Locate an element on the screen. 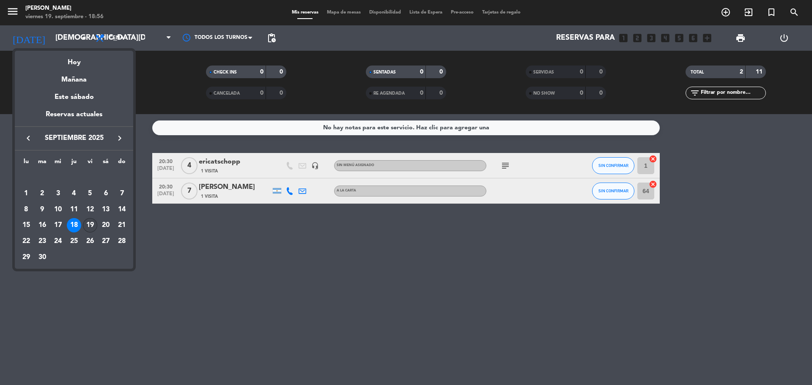 The image size is (812, 385). div: Mañana is located at coordinates (74, 77).